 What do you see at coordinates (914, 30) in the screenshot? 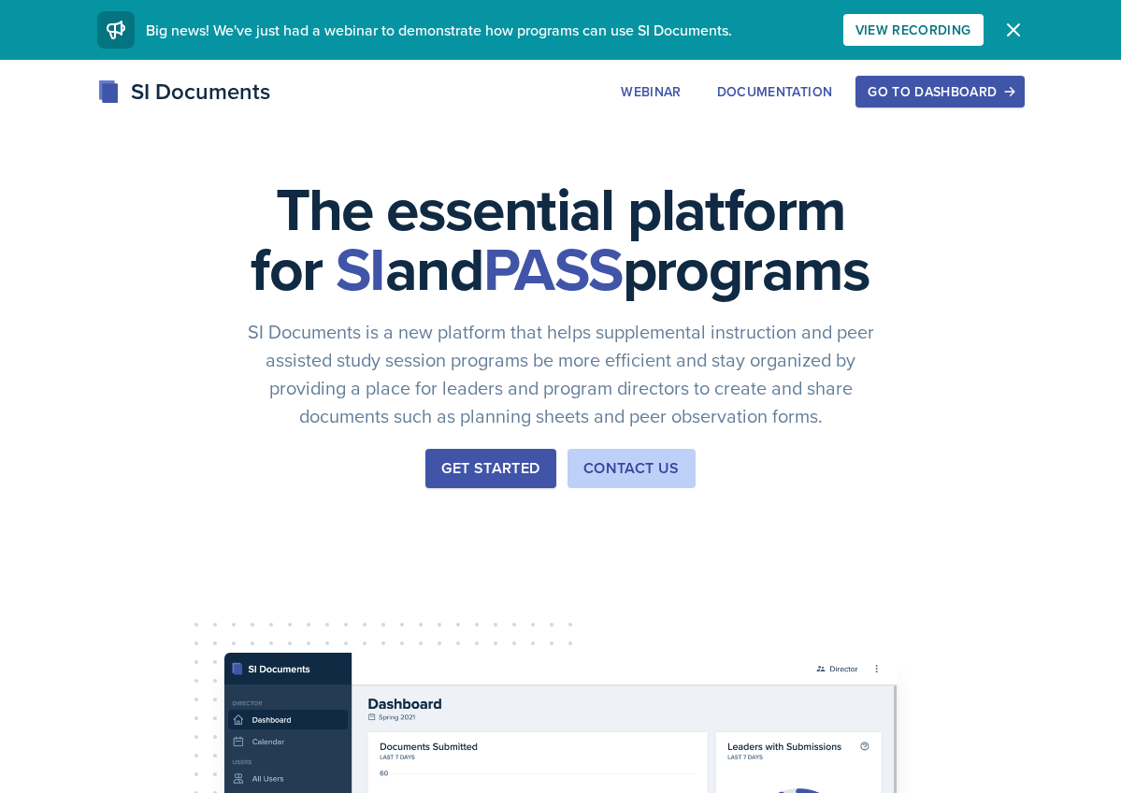
I see `div: View Recording` at bounding box center [914, 30].